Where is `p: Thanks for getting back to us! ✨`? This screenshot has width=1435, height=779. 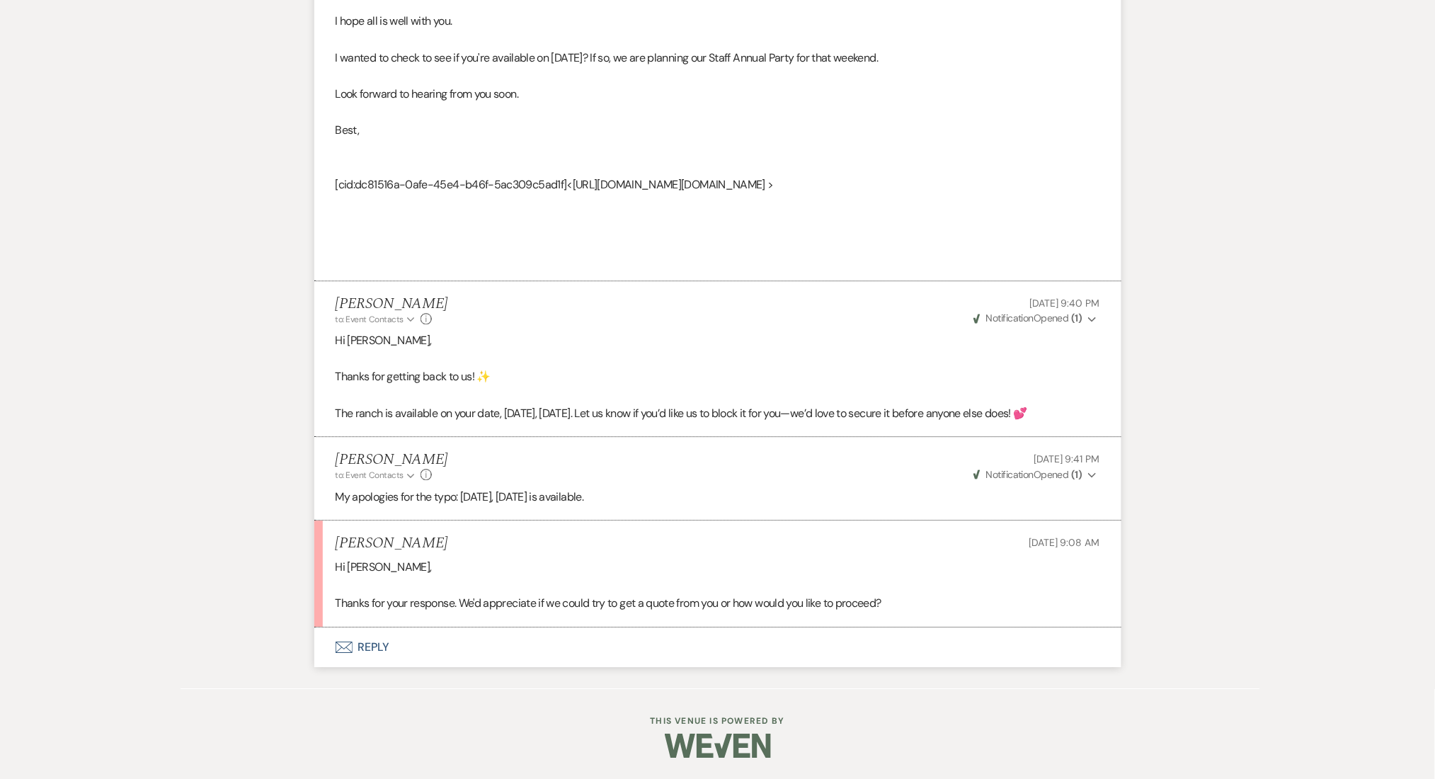 p: Thanks for getting back to us! ✨ is located at coordinates (718, 377).